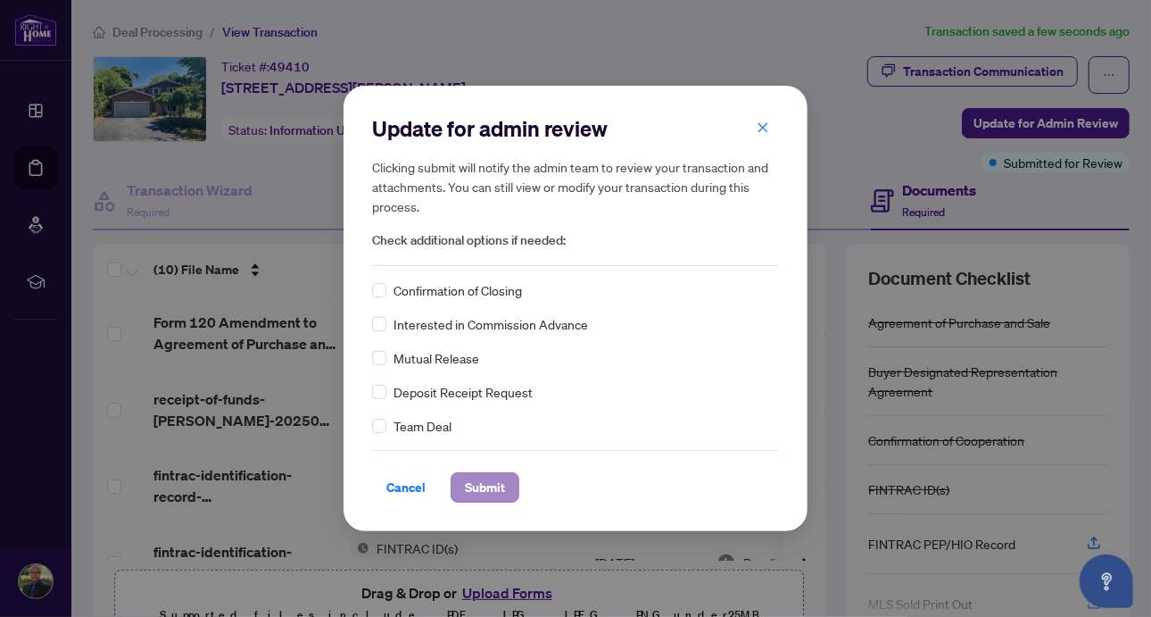 Image resolution: width=1151 pixels, height=617 pixels. What do you see at coordinates (422, 426) in the screenshot?
I see `span: Team Deal` at bounding box center [422, 426].